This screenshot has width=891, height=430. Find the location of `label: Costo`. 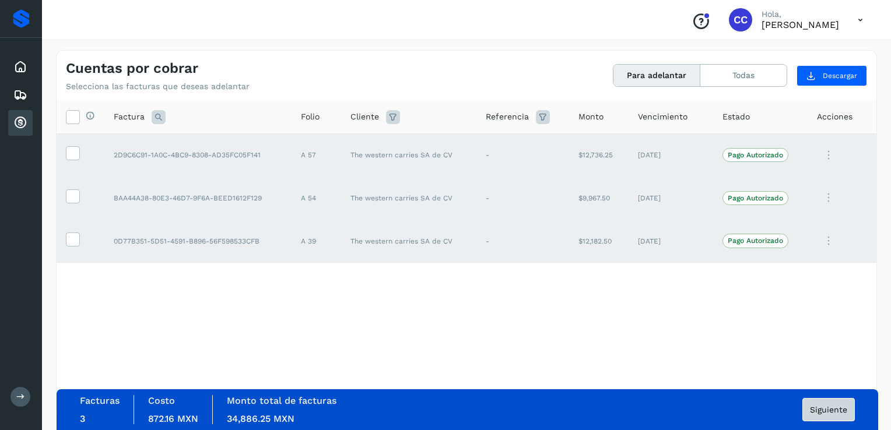

label: Costo is located at coordinates (161, 400).